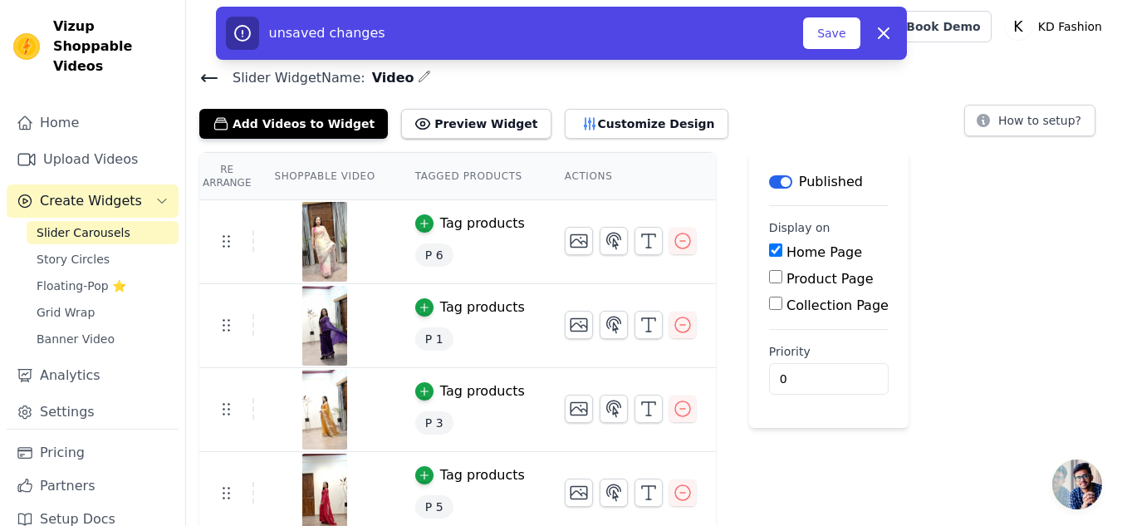 The height and width of the screenshot is (526, 1122). I want to click on a: Open chat, so click(1077, 484).